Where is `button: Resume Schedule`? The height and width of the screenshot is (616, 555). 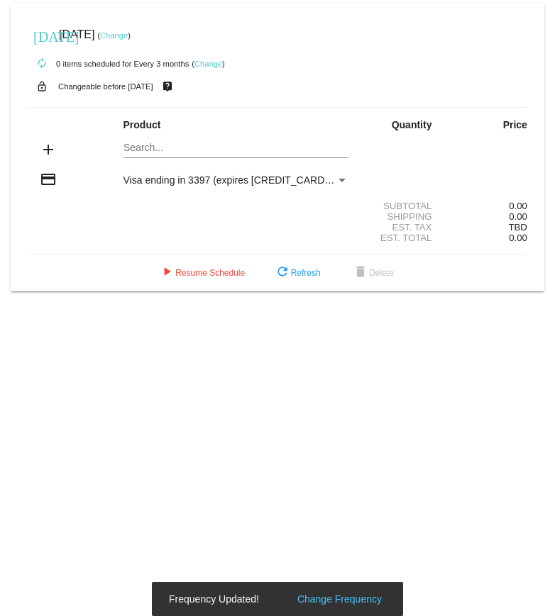
button: Resume Schedule is located at coordinates (201, 273).